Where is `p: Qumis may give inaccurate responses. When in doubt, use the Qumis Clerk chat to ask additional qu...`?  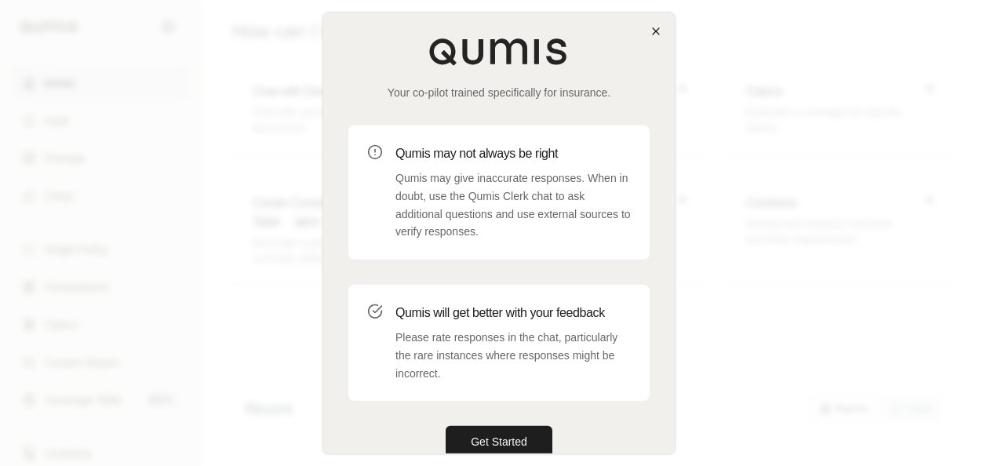 p: Qumis may give inaccurate responses. When in doubt, use the Qumis Clerk chat to ask additional qu... is located at coordinates (513, 205).